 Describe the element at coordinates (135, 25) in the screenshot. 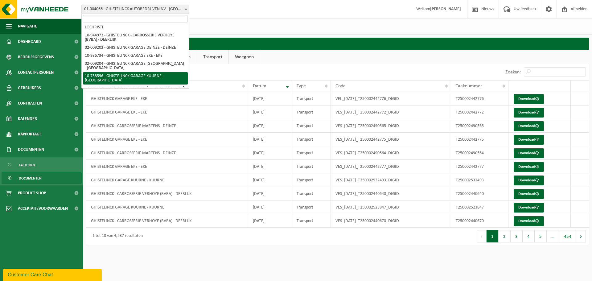

I see `li: 10-941639 - GHISTELINCK - CARROSSERIE EECKHOUT - LOCHRISTI` at that location.